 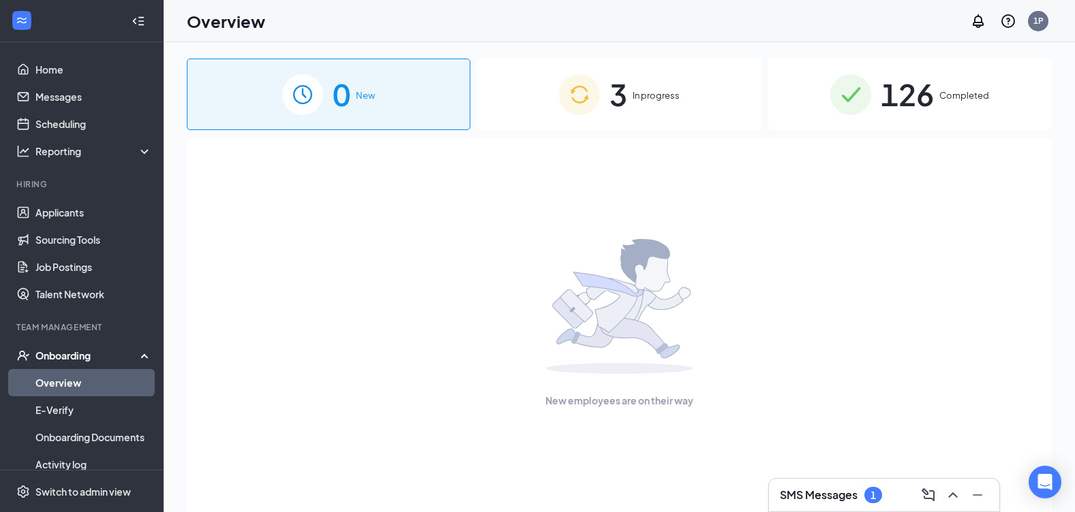 I want to click on span: Completed, so click(x=964, y=95).